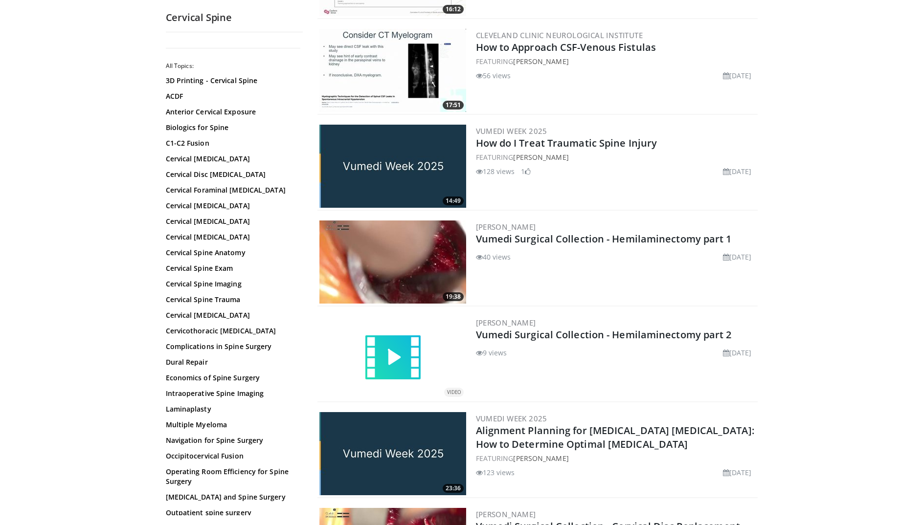 The width and height of the screenshot is (923, 525). What do you see at coordinates (393, 262) in the screenshot?
I see `a: 19:38` at bounding box center [393, 262].